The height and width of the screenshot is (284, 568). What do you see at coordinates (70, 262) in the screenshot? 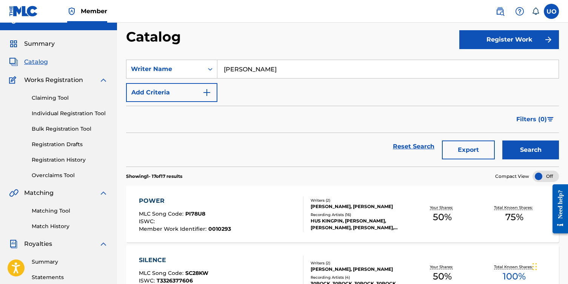
I see `a: Summary` at bounding box center [70, 262].